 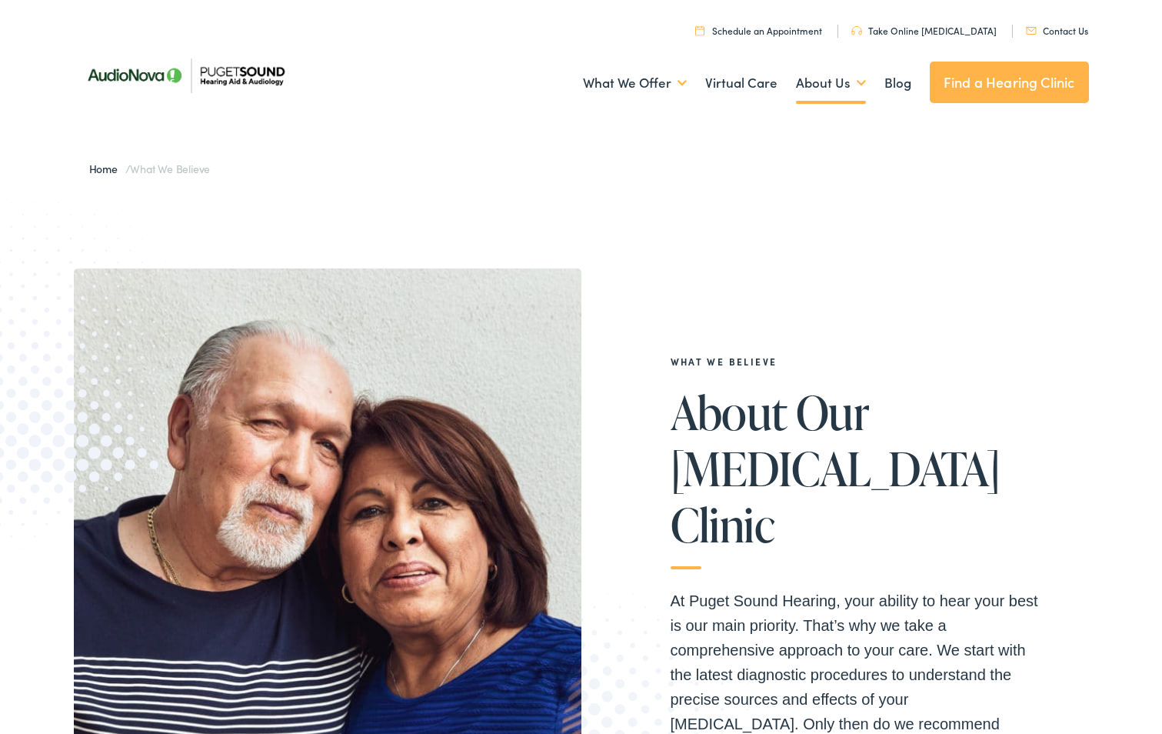 What do you see at coordinates (855, 361) in the screenshot?
I see `h2: What We Believe` at bounding box center [855, 361].